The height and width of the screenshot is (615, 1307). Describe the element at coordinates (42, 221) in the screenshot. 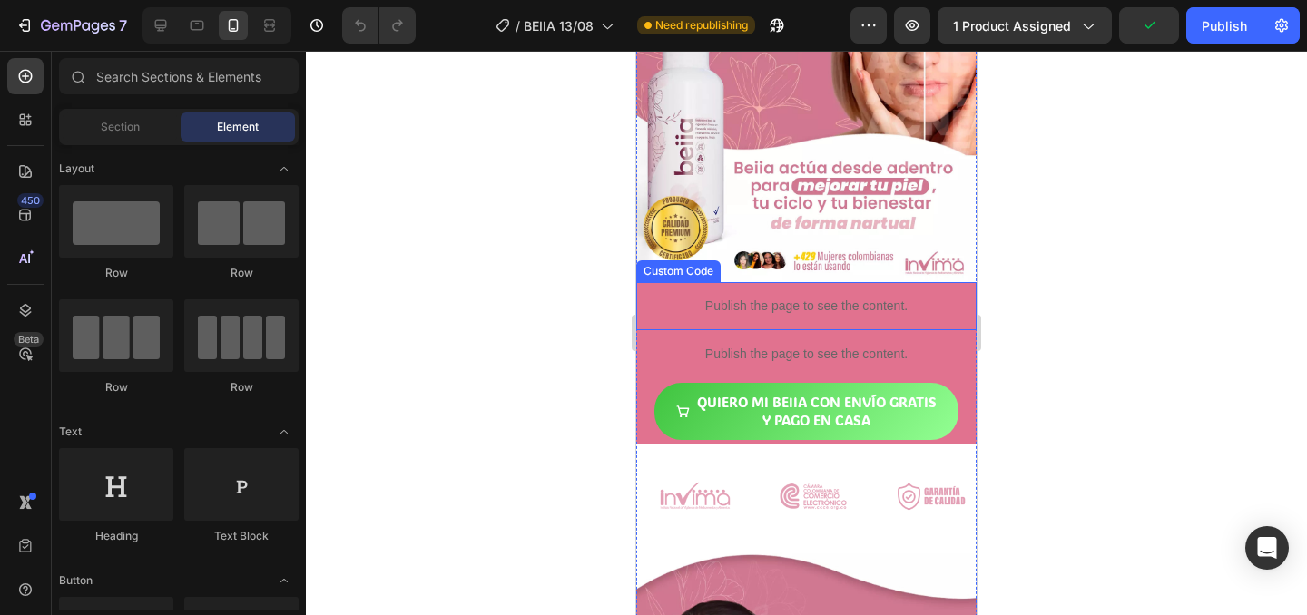

I see `div: Custom Code` at that location.